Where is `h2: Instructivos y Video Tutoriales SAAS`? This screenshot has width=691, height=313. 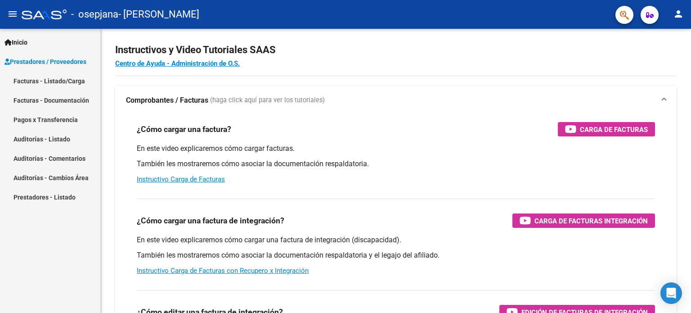 h2: Instructivos y Video Tutoriales SAAS is located at coordinates (396, 50).